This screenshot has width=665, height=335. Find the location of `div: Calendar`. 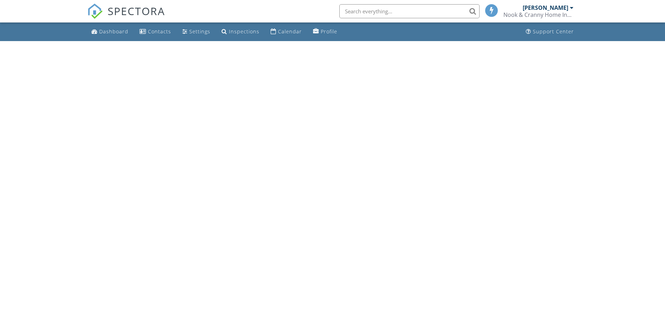

div: Calendar is located at coordinates (290, 31).